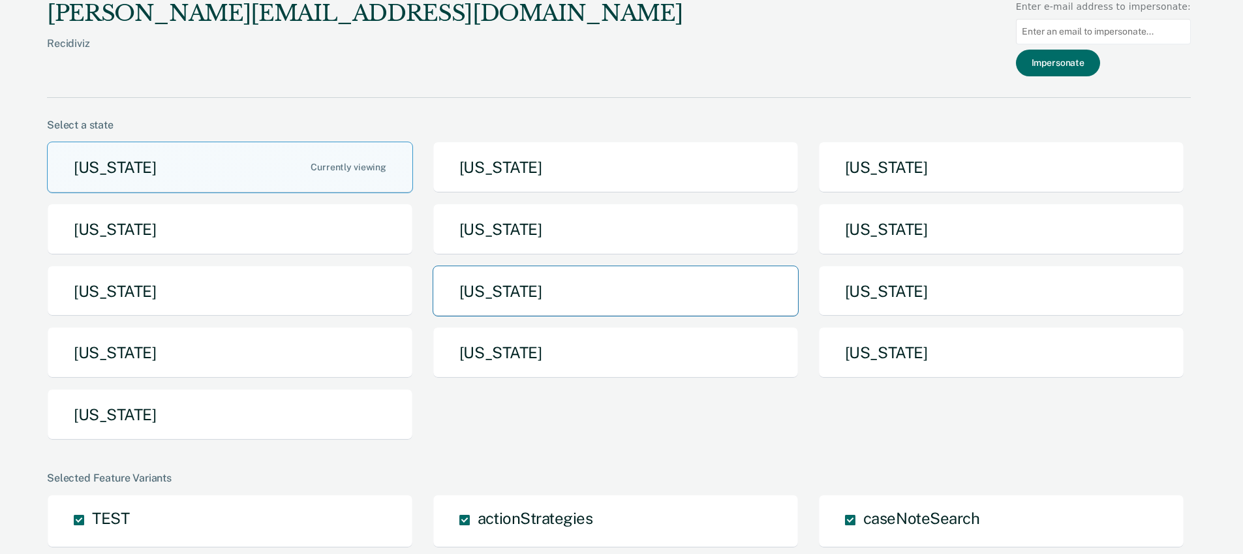 Image resolution: width=1243 pixels, height=554 pixels. What do you see at coordinates (1058, 63) in the screenshot?
I see `button: Impersonate` at bounding box center [1058, 63].